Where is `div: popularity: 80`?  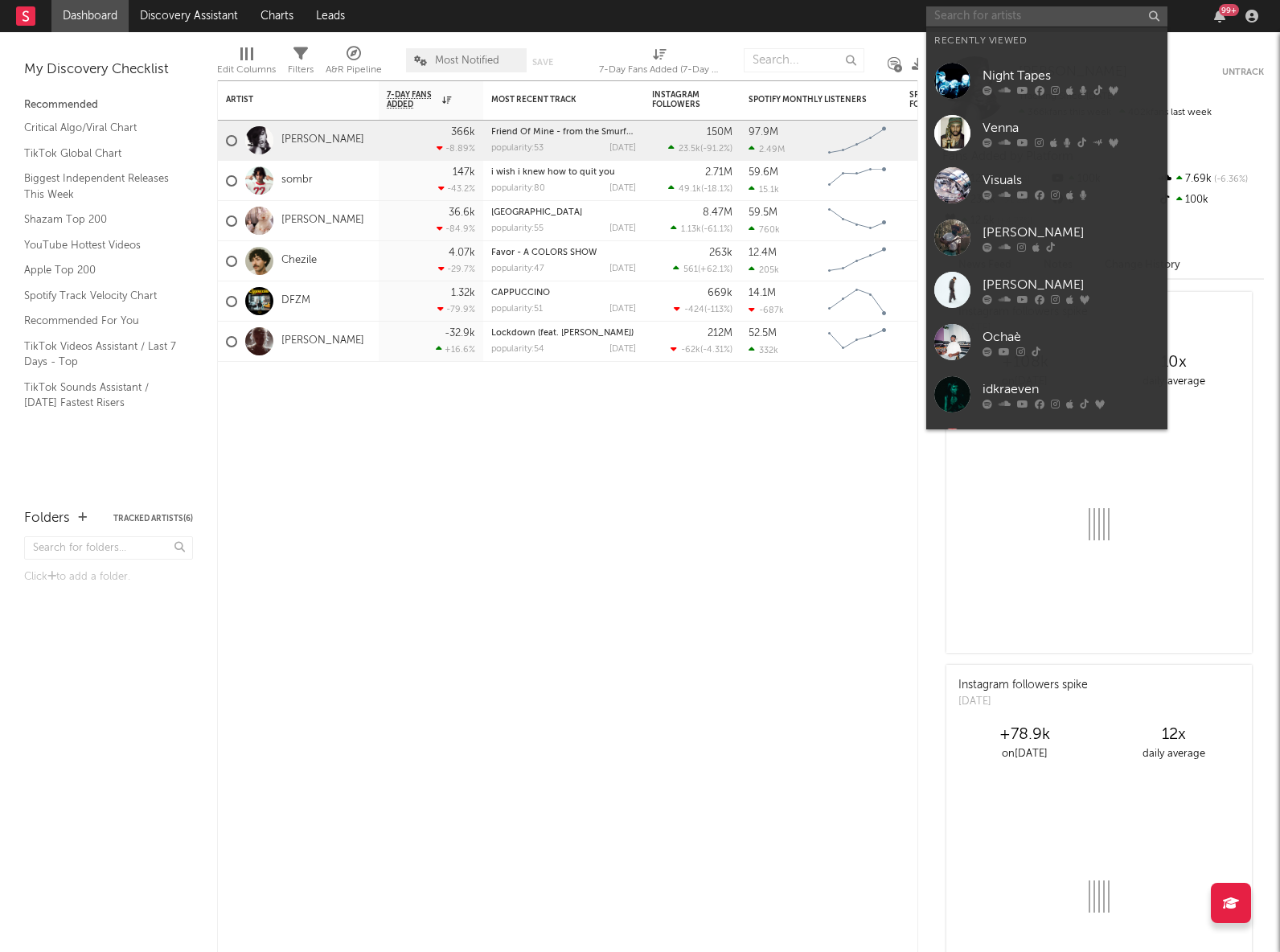
div: popularity: 80 is located at coordinates (518, 188).